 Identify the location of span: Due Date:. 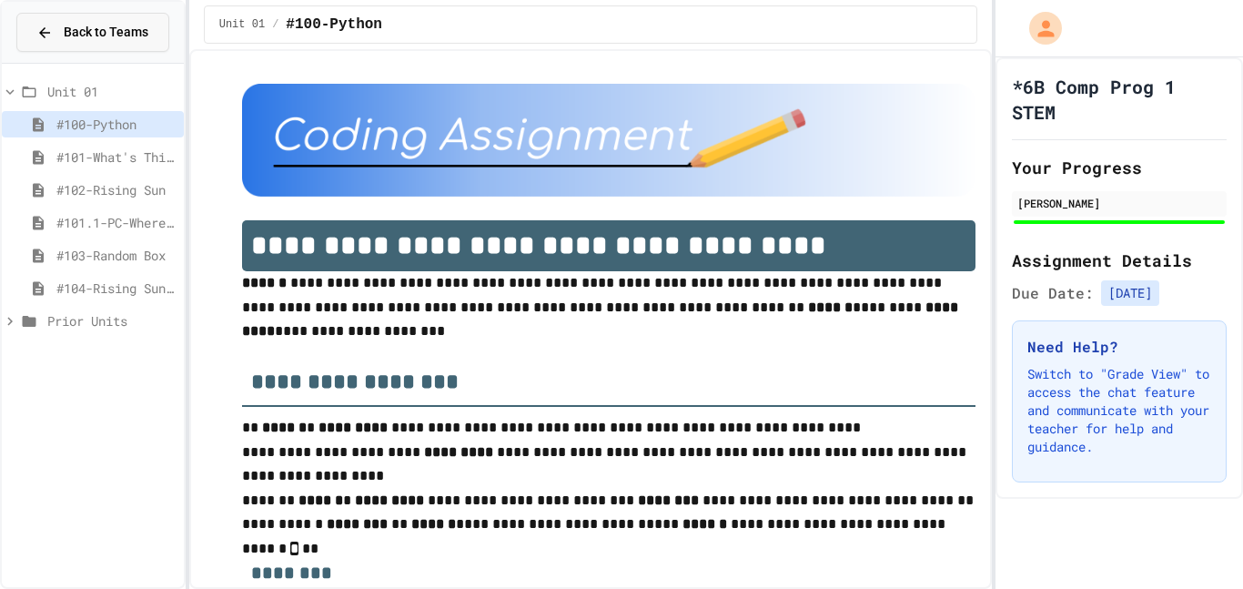
(1053, 293).